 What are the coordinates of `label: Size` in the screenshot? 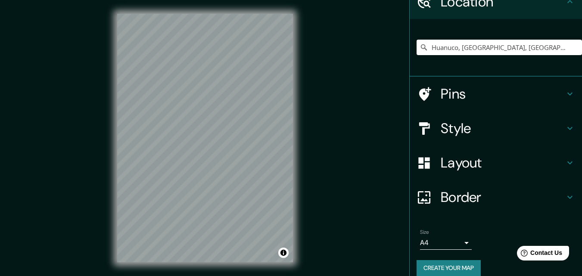 It's located at (424, 232).